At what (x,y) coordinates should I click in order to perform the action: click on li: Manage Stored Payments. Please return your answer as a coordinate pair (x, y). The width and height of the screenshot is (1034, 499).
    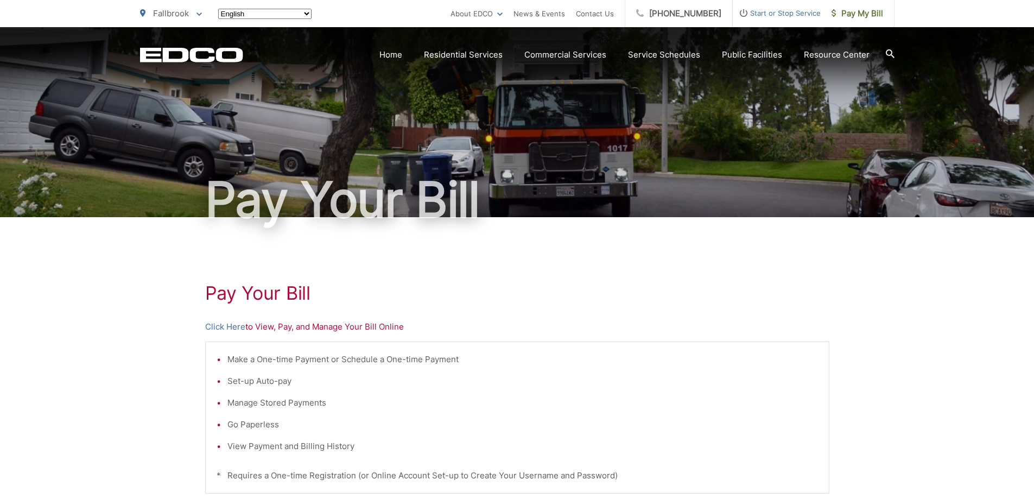
    Looking at the image, I should click on (523, 403).